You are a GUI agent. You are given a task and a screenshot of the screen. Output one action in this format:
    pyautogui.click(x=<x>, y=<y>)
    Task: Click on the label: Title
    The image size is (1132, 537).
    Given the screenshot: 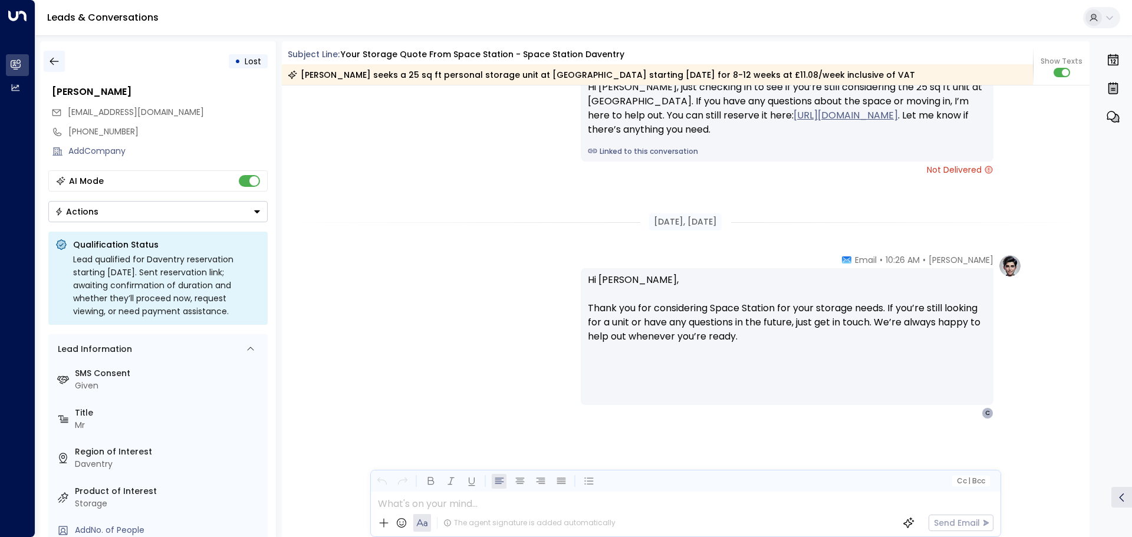 What is the action you would take?
    pyautogui.click(x=169, y=413)
    